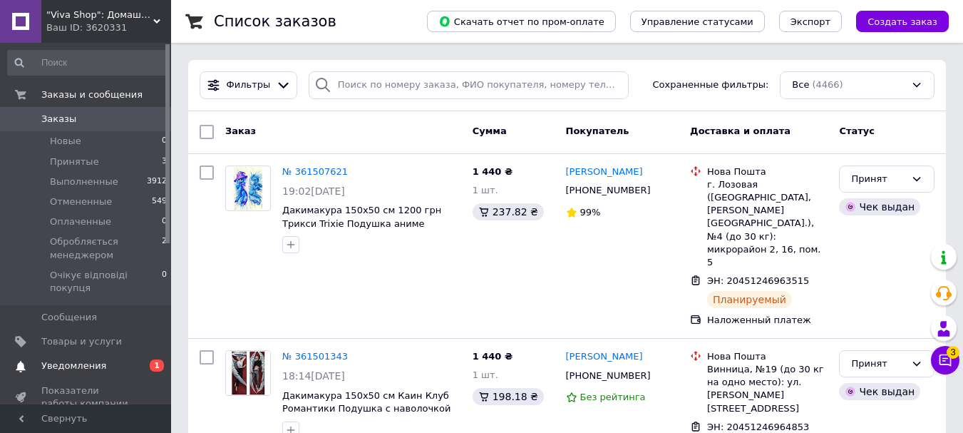  Describe the element at coordinates (106, 282) in the screenshot. I see `span: Очікує відповіді покупця` at that location.